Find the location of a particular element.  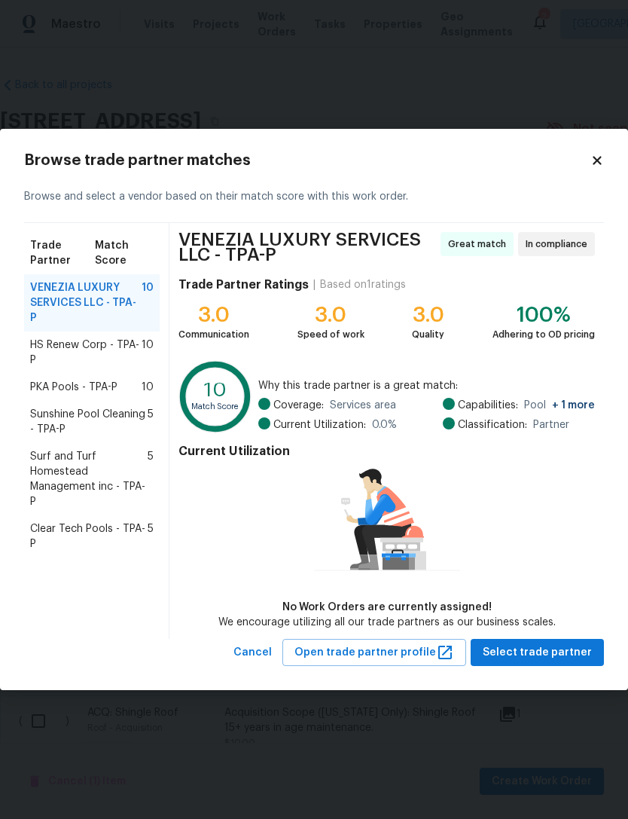

div: Speed of work is located at coordinates (331, 335).